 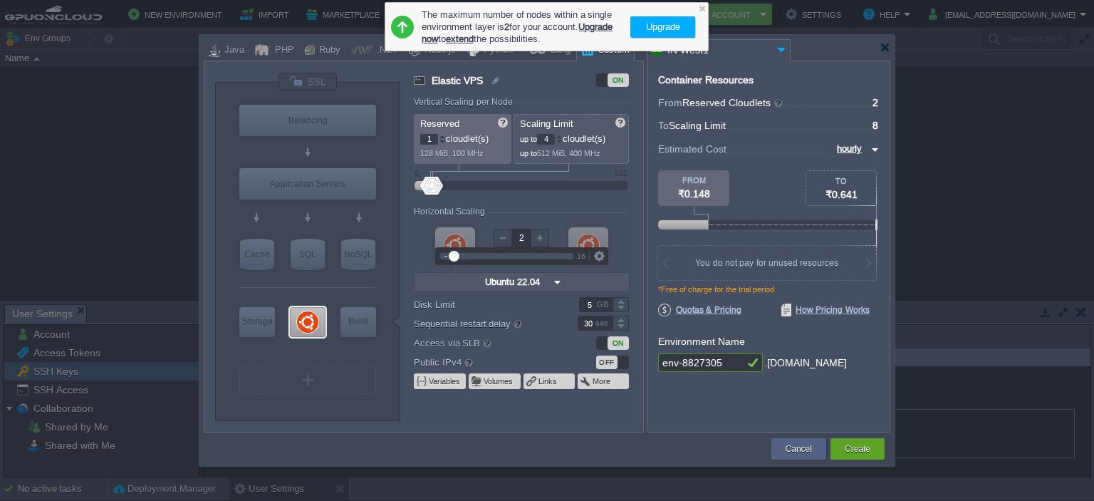 I want to click on div: Load Balancer, so click(x=308, y=120).